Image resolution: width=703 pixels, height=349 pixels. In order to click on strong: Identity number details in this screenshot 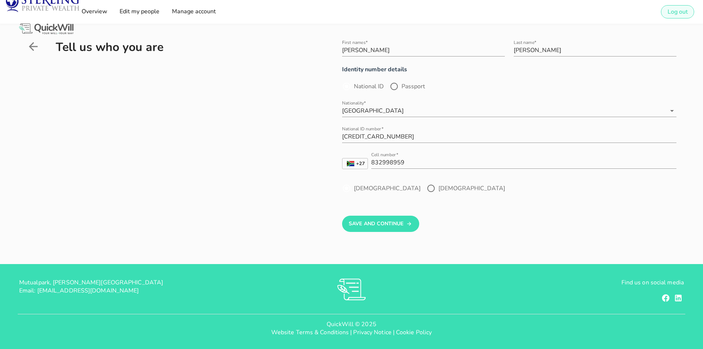, I will do `click(375, 69)`.